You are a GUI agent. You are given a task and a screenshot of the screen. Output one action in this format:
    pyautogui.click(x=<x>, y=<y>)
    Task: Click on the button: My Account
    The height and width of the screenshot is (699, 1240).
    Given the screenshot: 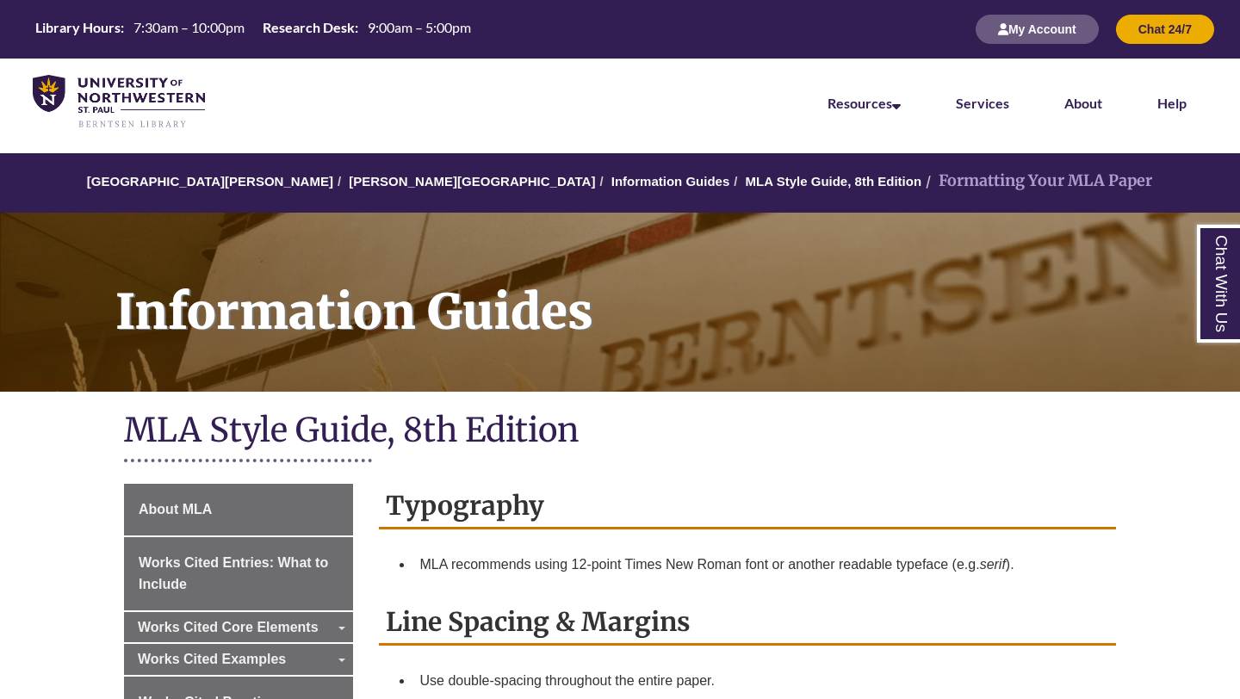 What is the action you would take?
    pyautogui.click(x=1037, y=29)
    